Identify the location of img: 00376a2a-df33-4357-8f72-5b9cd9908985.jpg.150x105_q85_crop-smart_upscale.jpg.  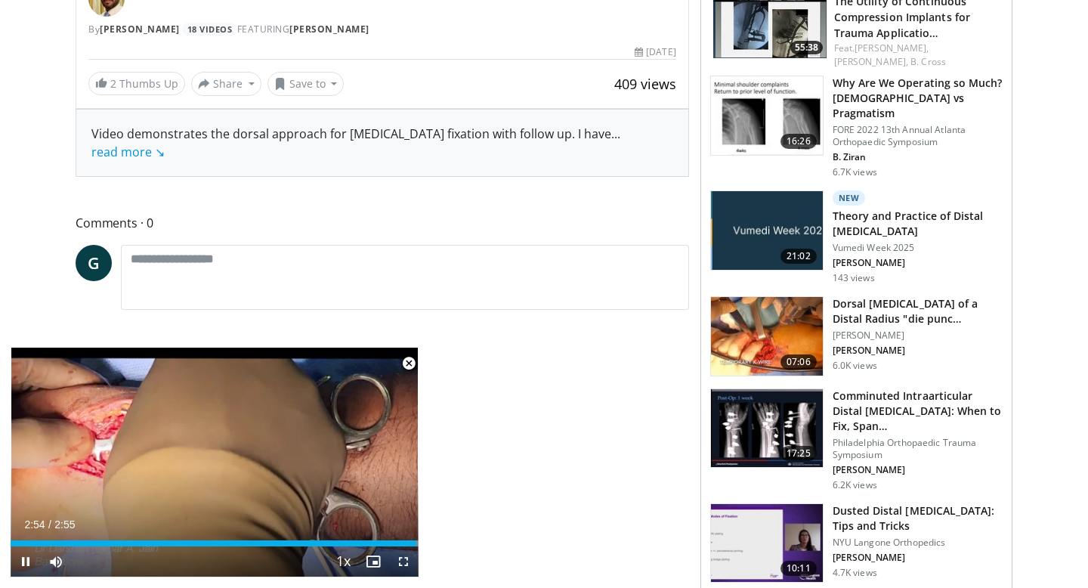
(767, 230).